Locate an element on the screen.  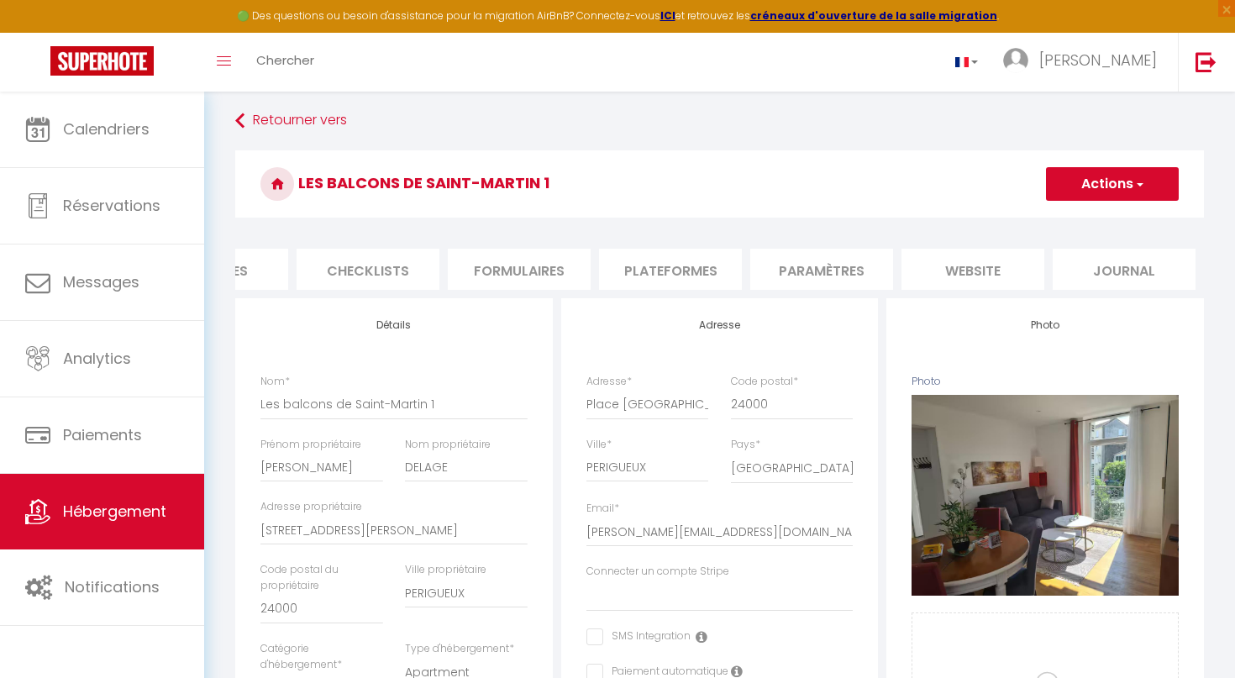
strong: créneaux d'ouverture de la salle migration is located at coordinates (873, 15).